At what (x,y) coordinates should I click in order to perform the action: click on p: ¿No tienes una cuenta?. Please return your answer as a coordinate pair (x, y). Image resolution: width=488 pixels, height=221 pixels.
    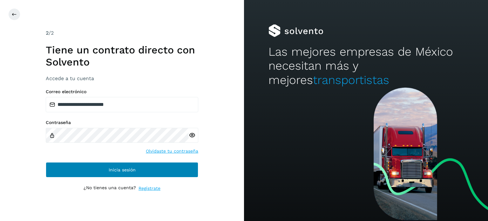
    Looking at the image, I should click on (110, 188).